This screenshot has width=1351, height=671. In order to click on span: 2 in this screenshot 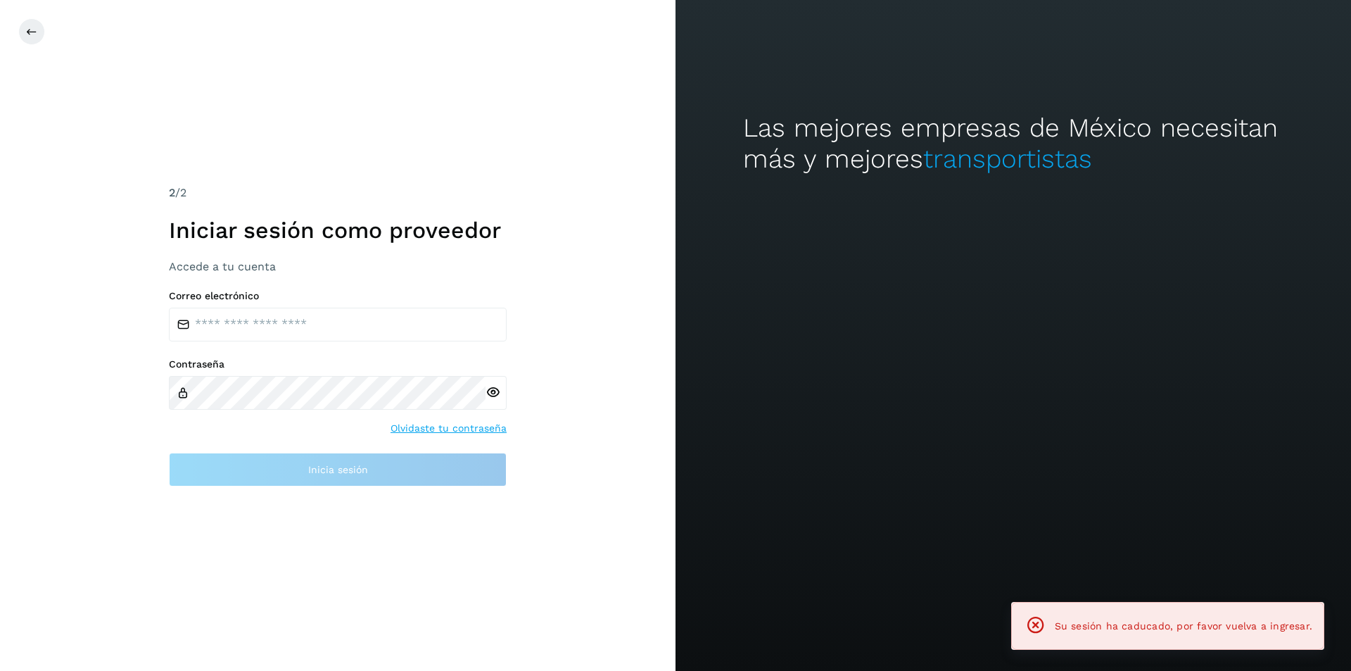, I will do `click(172, 192)`.